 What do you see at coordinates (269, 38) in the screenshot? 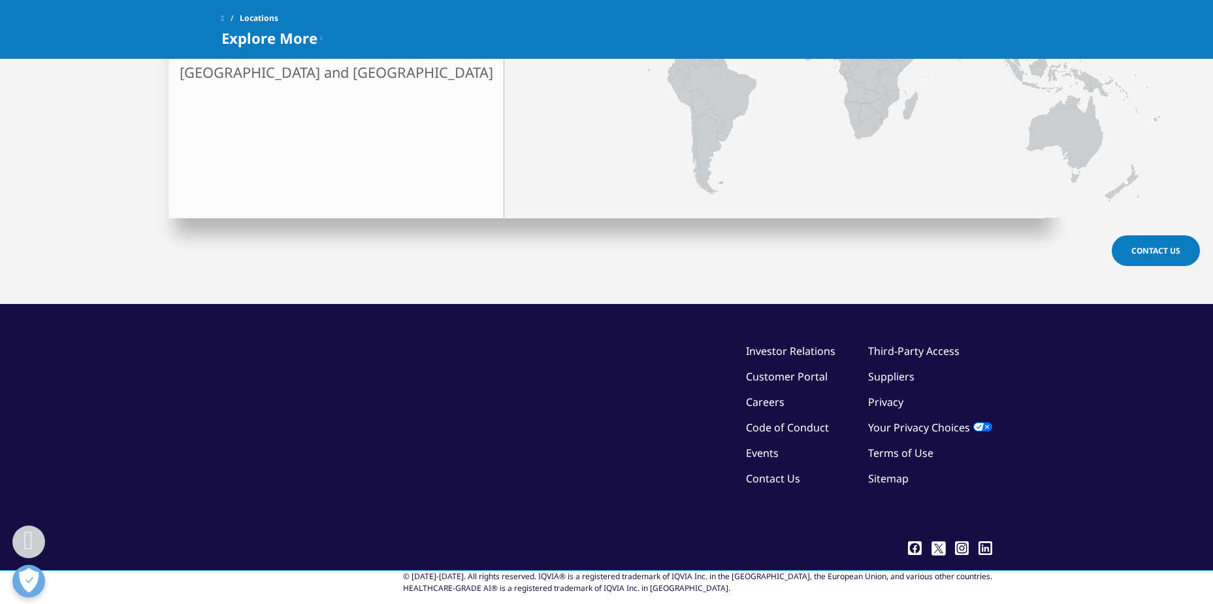
I see `span: Explore More` at bounding box center [269, 38].